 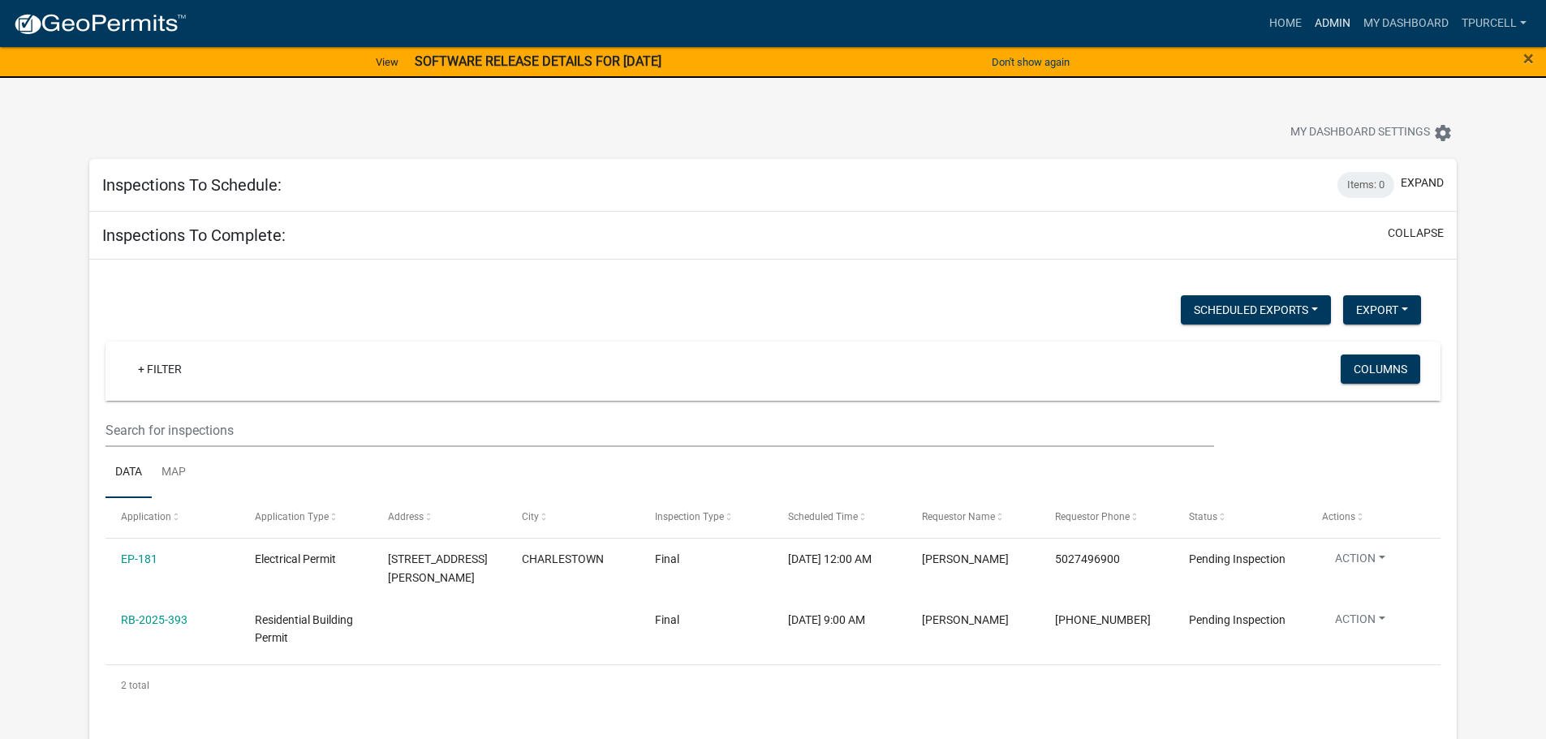 I want to click on a: + Filter, so click(x=160, y=369).